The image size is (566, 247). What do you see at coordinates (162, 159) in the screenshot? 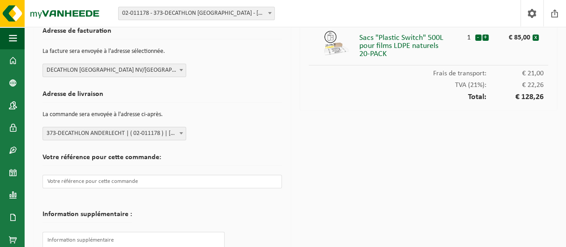
I see `h2: Votre référence pour cette commande:` at bounding box center [162, 159].